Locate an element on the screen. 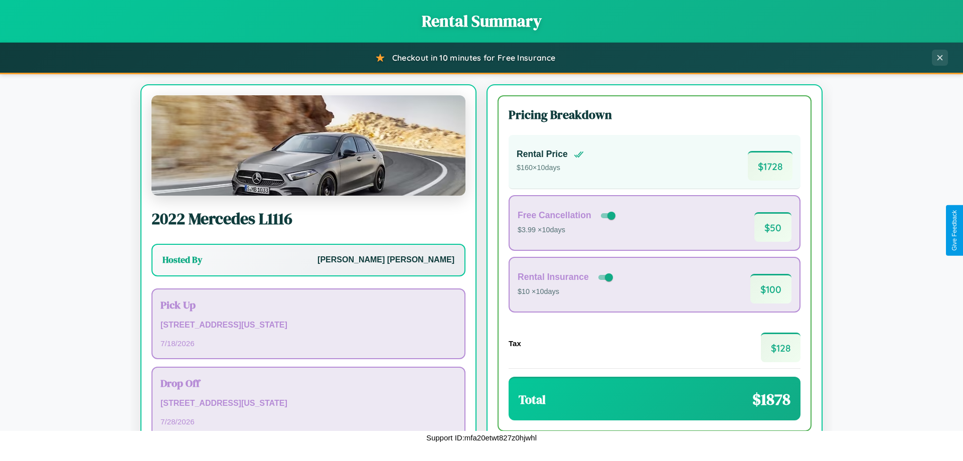 The width and height of the screenshot is (963, 461). div: Give Feedback is located at coordinates (955, 230).